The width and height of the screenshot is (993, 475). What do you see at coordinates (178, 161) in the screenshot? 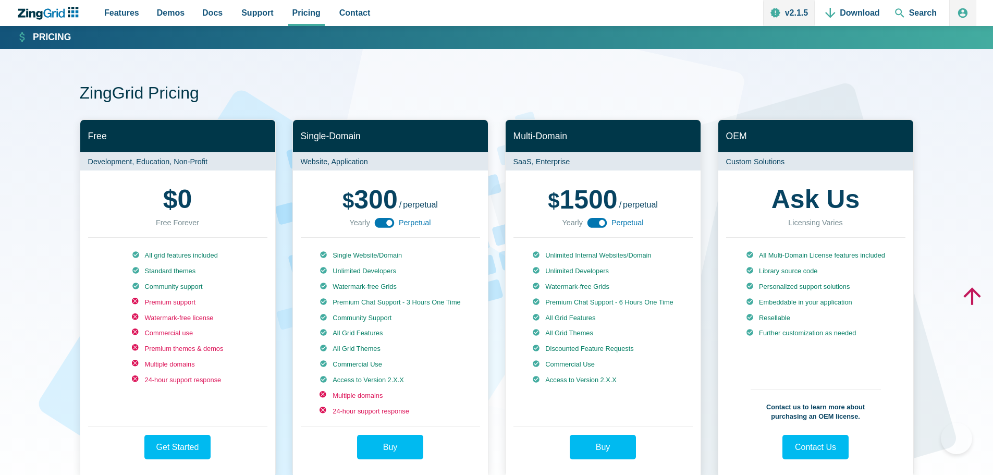
I see `p: Development, Education, Non-Profit` at bounding box center [178, 161].